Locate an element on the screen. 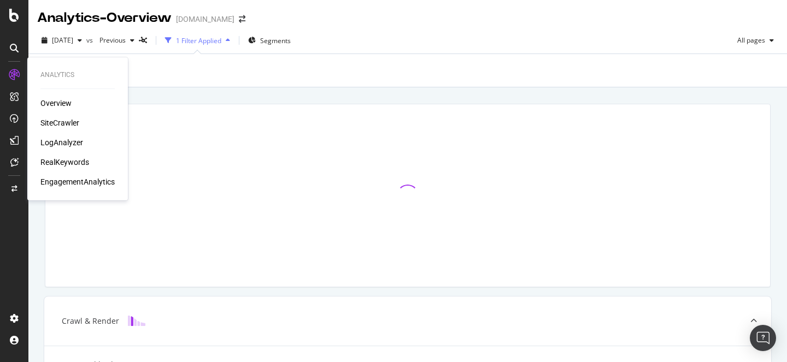  div: SiteCrawler is located at coordinates (60, 123).